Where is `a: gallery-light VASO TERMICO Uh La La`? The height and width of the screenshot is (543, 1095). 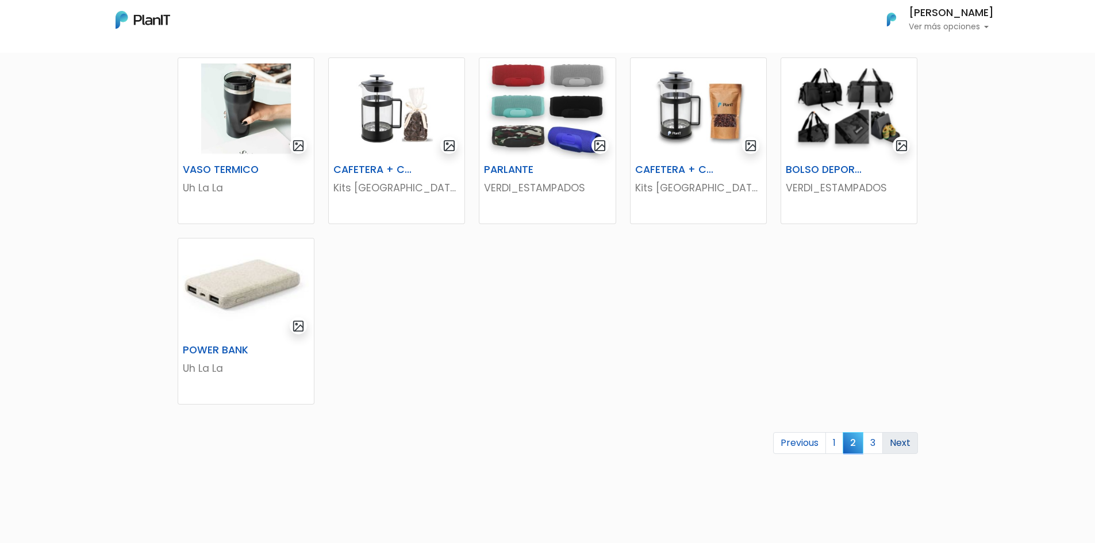
a: gallery-light VASO TERMICO Uh La La is located at coordinates (246, 141).